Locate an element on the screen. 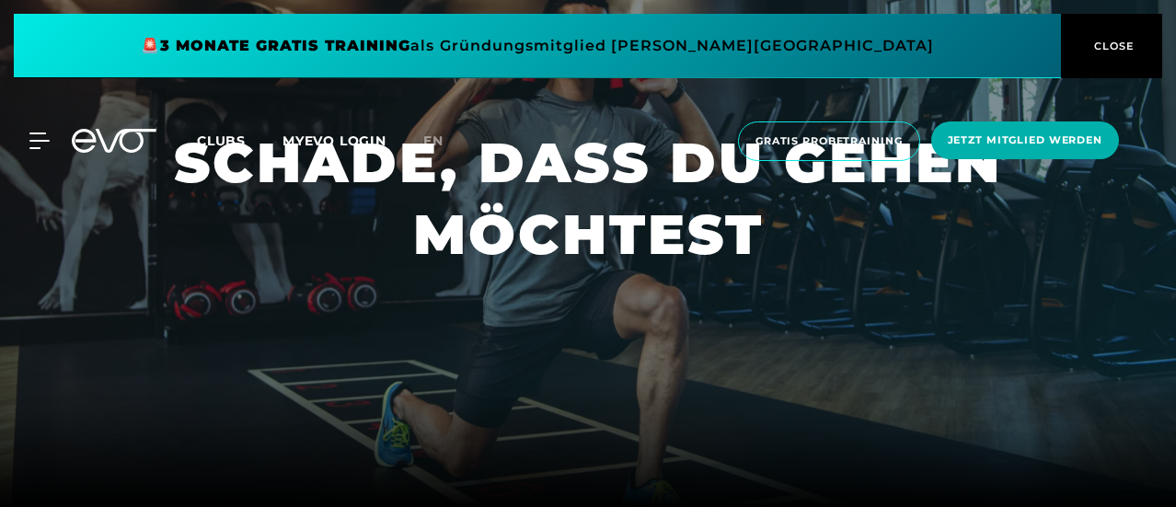 The width and height of the screenshot is (1176, 507). span: Clubs is located at coordinates (221, 141).